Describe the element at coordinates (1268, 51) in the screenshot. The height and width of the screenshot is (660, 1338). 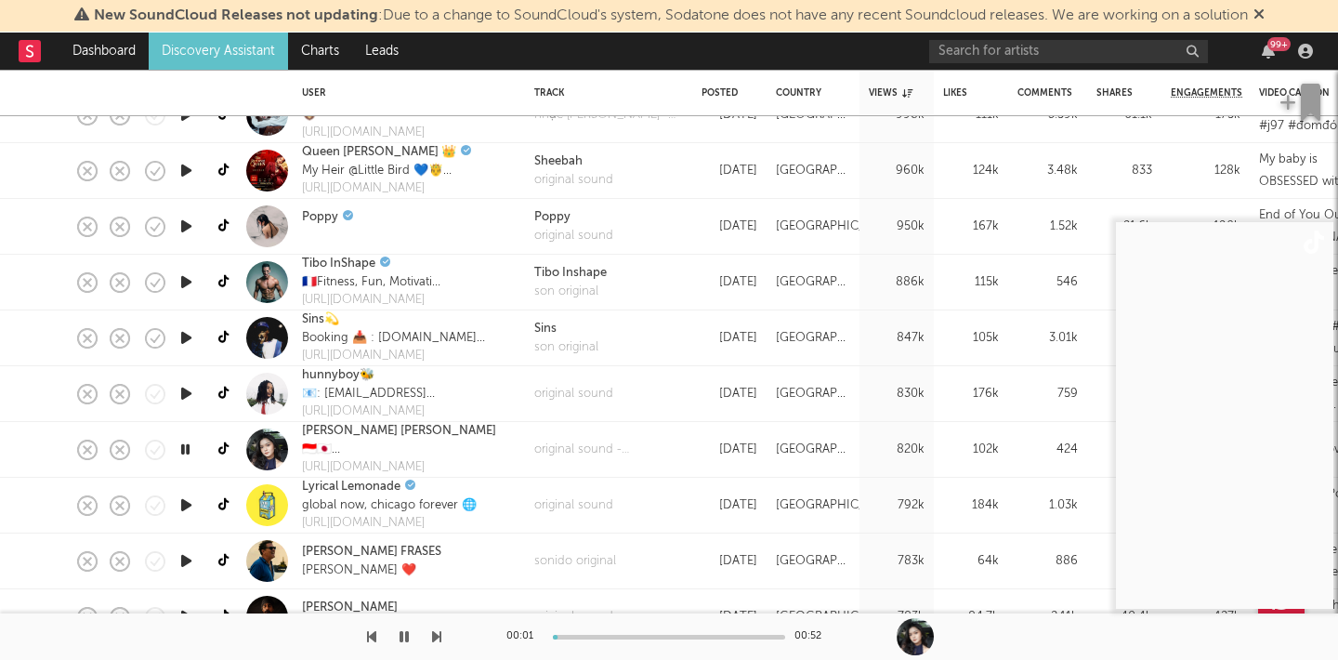
I see `button: 99+` at that location.